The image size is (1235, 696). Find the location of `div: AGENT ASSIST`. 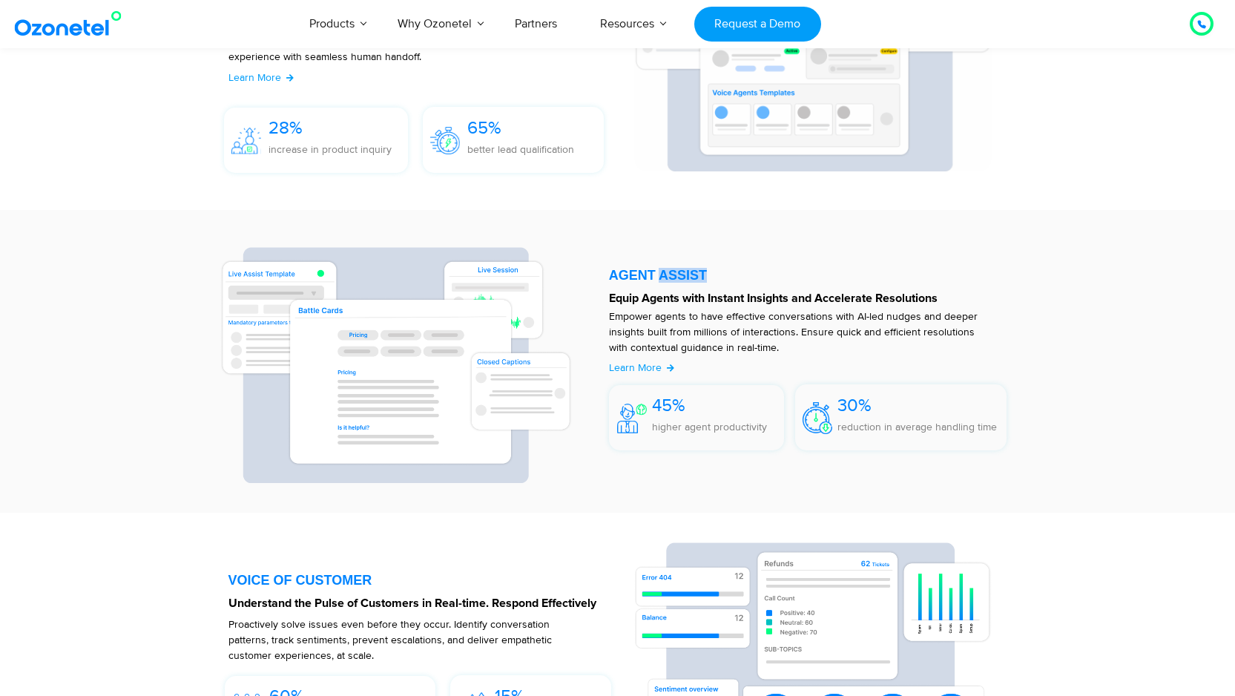

div: AGENT ASSIST is located at coordinates (808, 275).